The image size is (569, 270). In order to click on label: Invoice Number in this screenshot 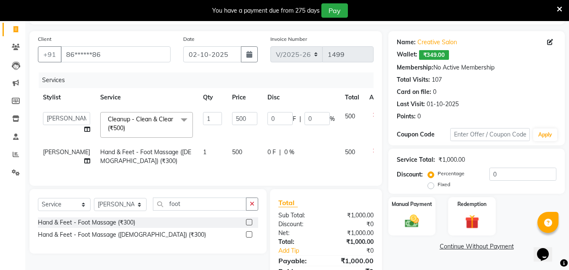, I will do `click(289, 39)`.